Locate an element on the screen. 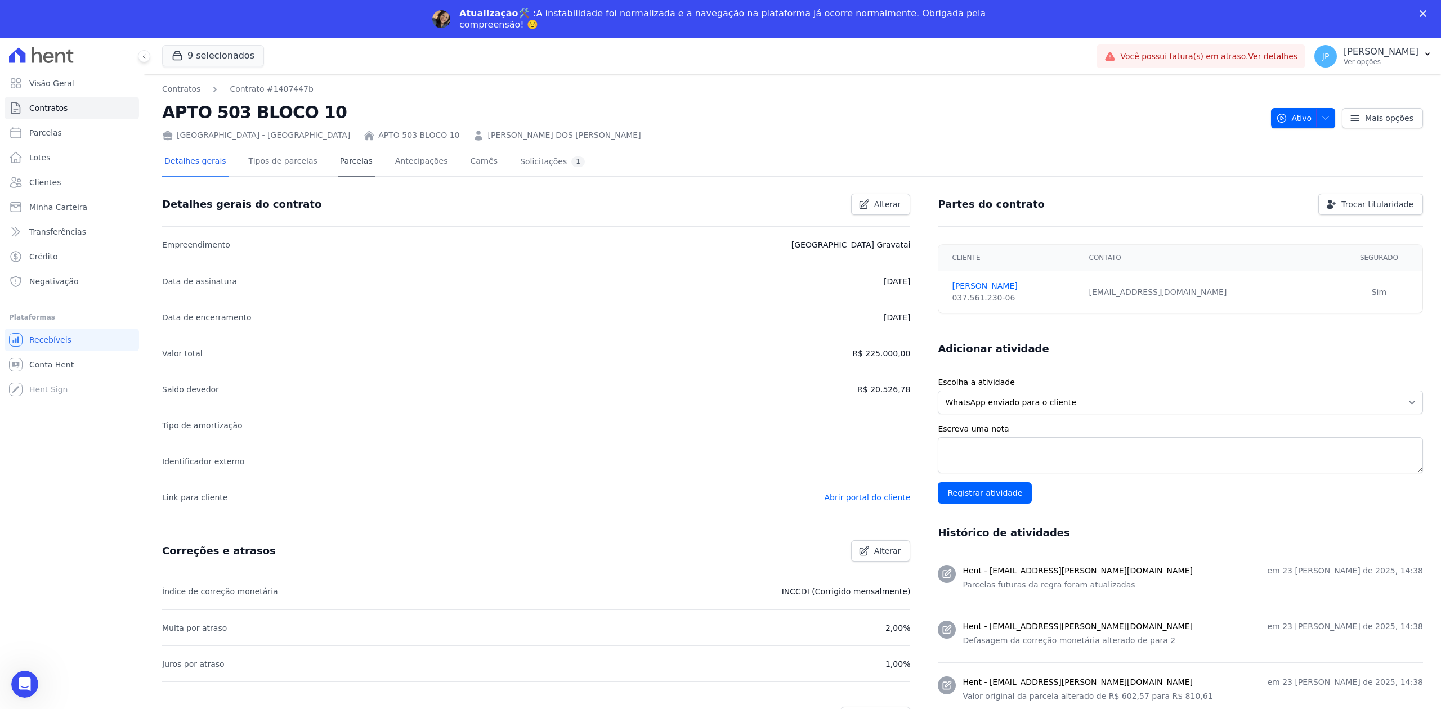  a: Negativação is located at coordinates (72, 282).